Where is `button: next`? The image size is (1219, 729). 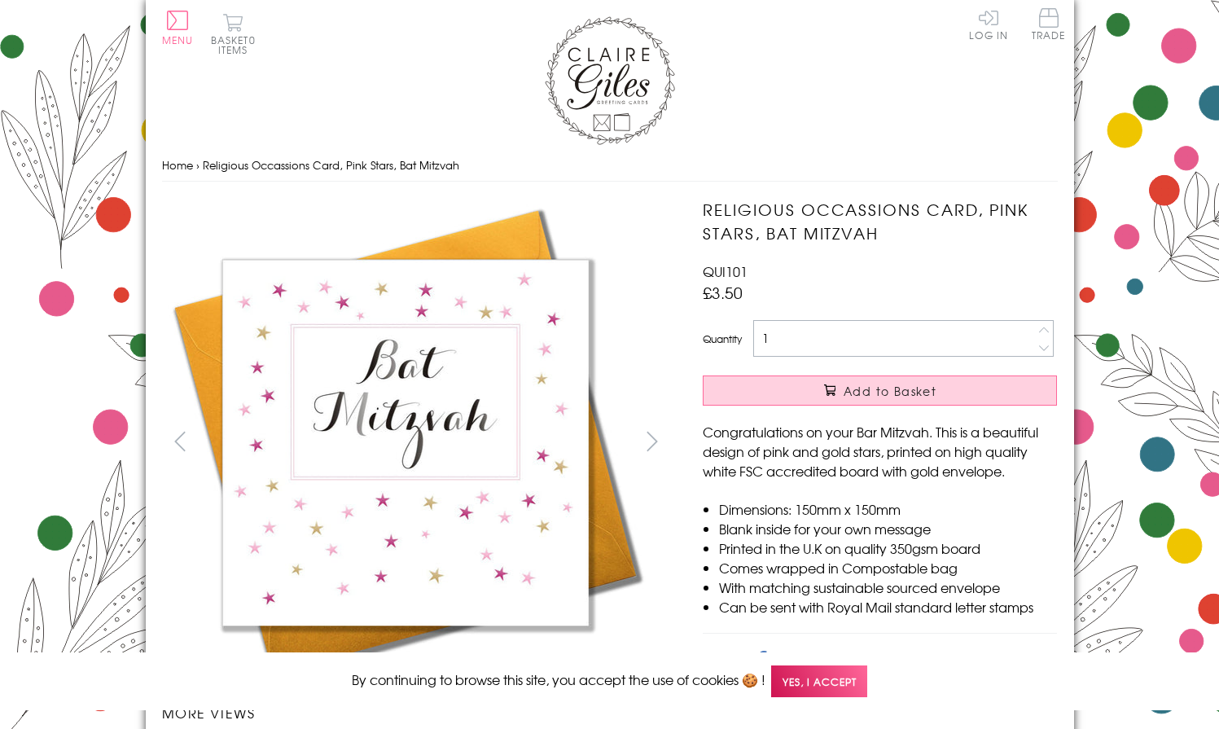 button: next is located at coordinates (652, 441).